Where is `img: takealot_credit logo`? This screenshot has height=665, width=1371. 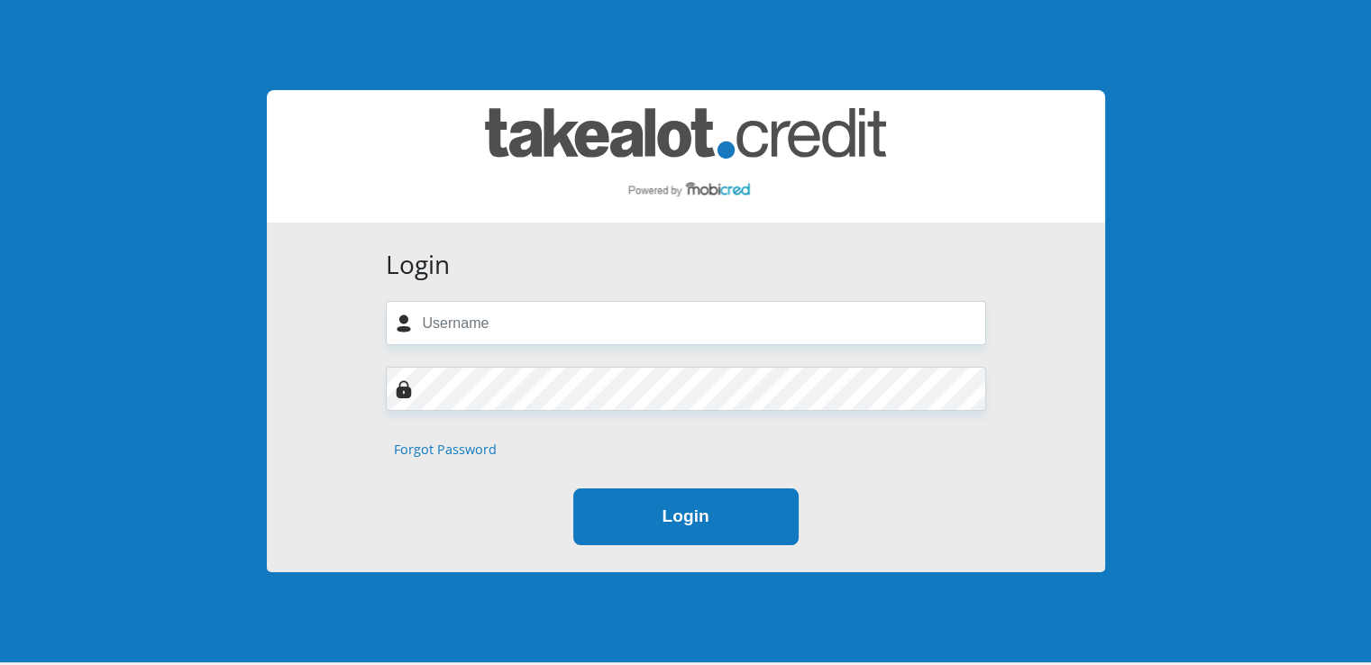 img: takealot_credit logo is located at coordinates (685, 156).